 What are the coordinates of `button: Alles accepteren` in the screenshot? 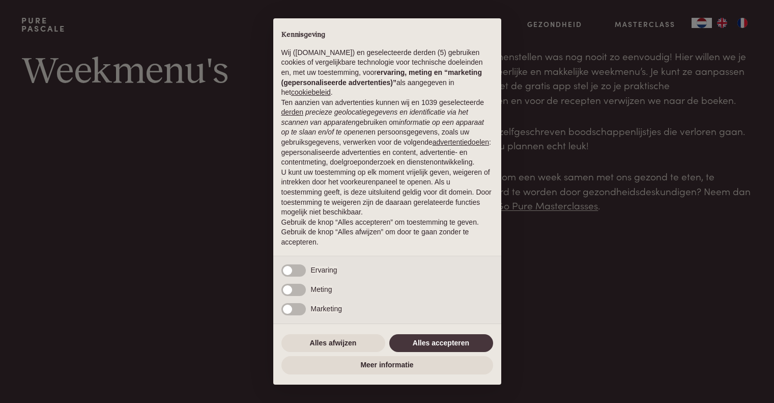 It's located at (441, 343).